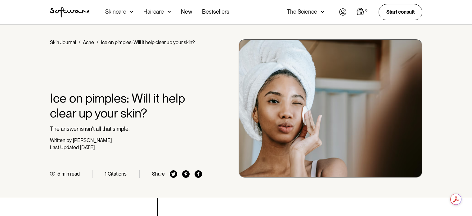  What do you see at coordinates (173, 174) in the screenshot?
I see `img: twitter icon` at bounding box center [173, 174].